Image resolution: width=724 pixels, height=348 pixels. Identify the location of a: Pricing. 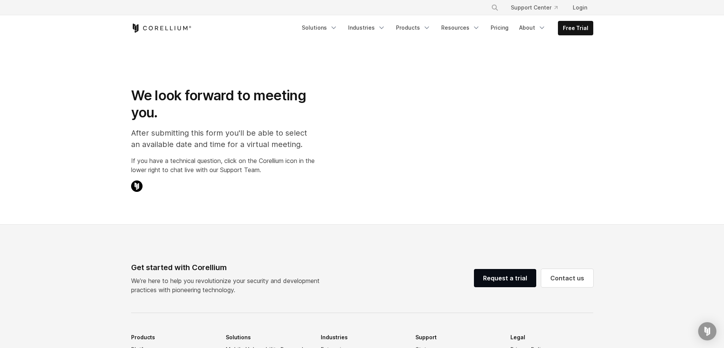
(500, 28).